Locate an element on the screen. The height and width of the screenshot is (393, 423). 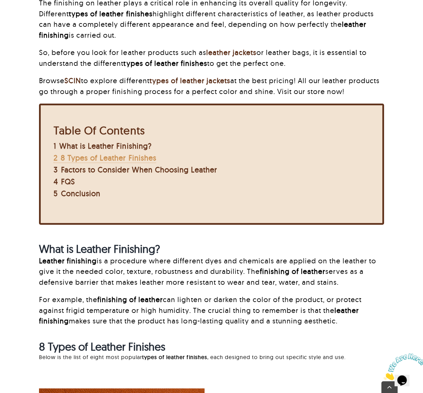
span: 8 Types of Leather Finishes is located at coordinates (108, 158).